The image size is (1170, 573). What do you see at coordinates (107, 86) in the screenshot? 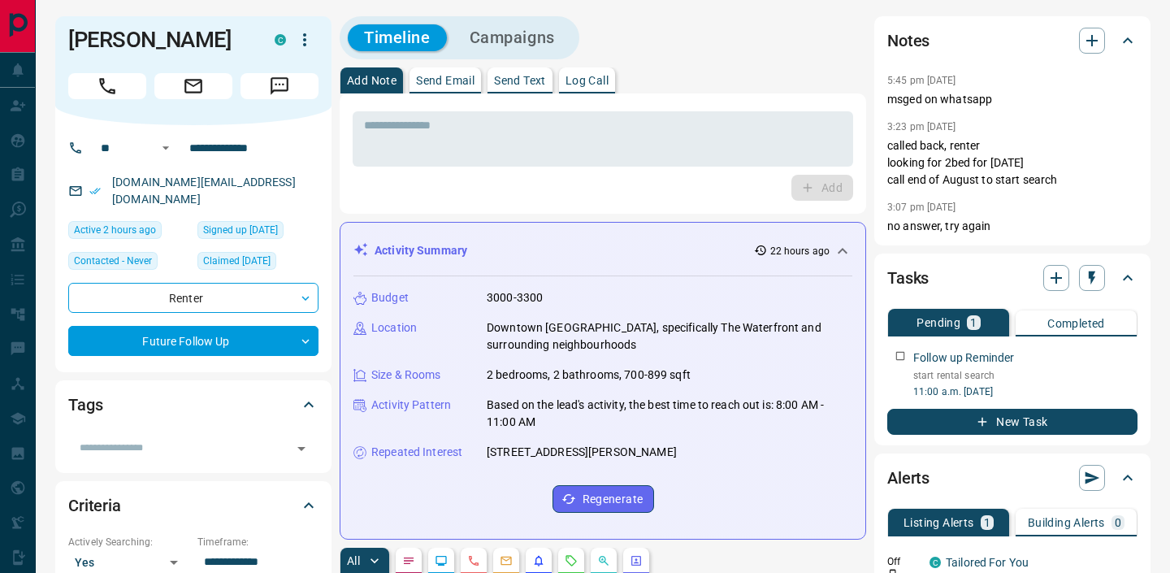
I see `span: Call` at bounding box center [107, 86].